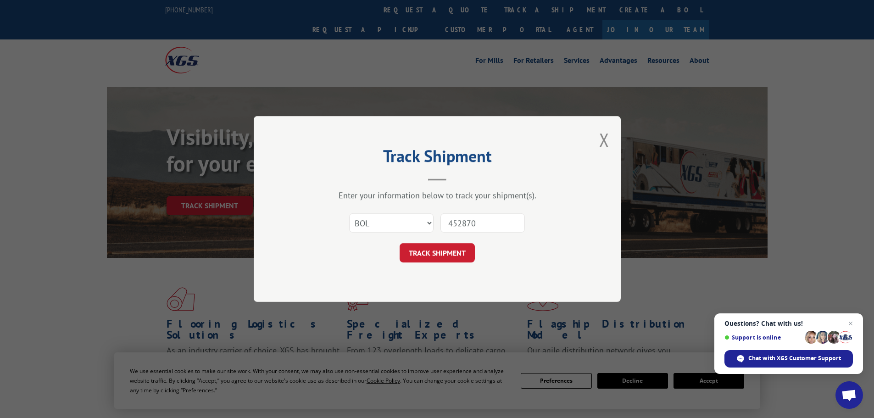  Describe the element at coordinates (763, 337) in the screenshot. I see `span: Support is online` at that location.